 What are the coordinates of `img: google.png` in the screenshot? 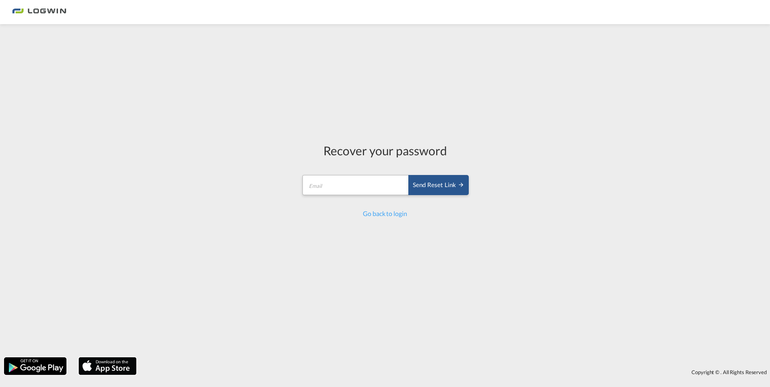 It's located at (35, 367).